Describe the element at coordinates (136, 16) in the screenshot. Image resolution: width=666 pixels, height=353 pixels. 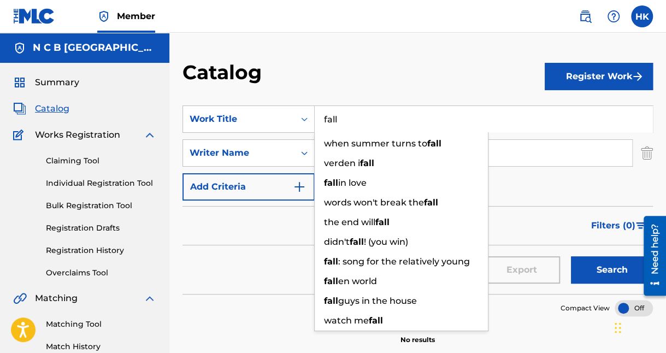
I see `span: Member` at that location.